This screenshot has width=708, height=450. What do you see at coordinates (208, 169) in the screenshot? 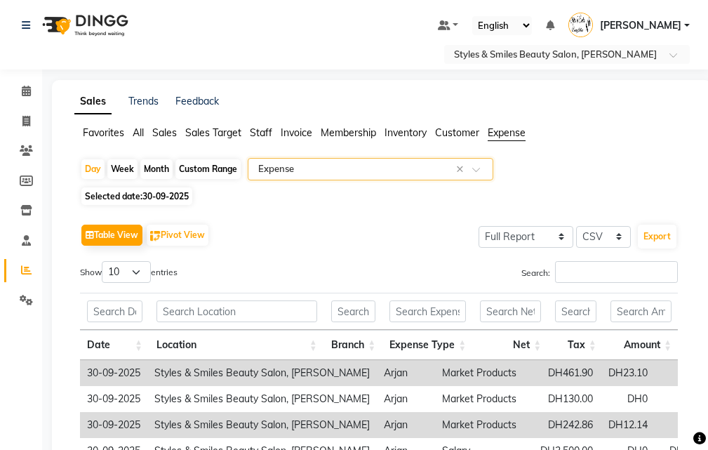
I see `div: Custom Range` at bounding box center [208, 169].